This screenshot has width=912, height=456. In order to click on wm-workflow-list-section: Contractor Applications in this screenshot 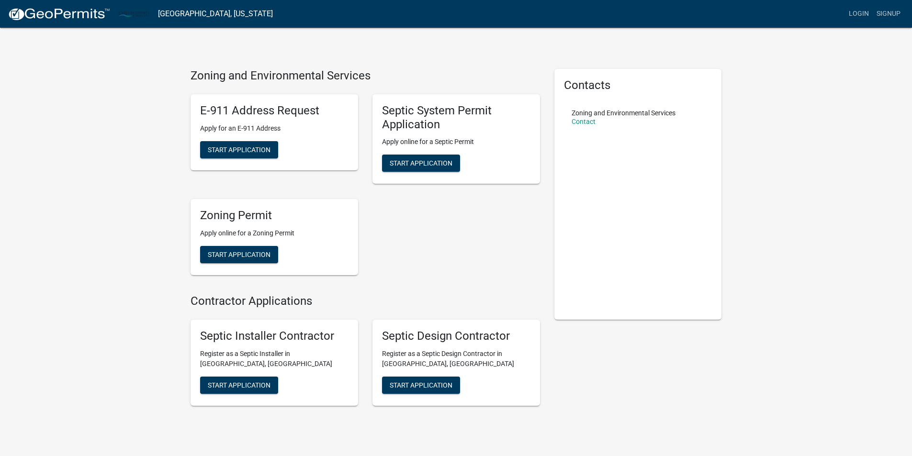, I will do `click(365, 354)`.